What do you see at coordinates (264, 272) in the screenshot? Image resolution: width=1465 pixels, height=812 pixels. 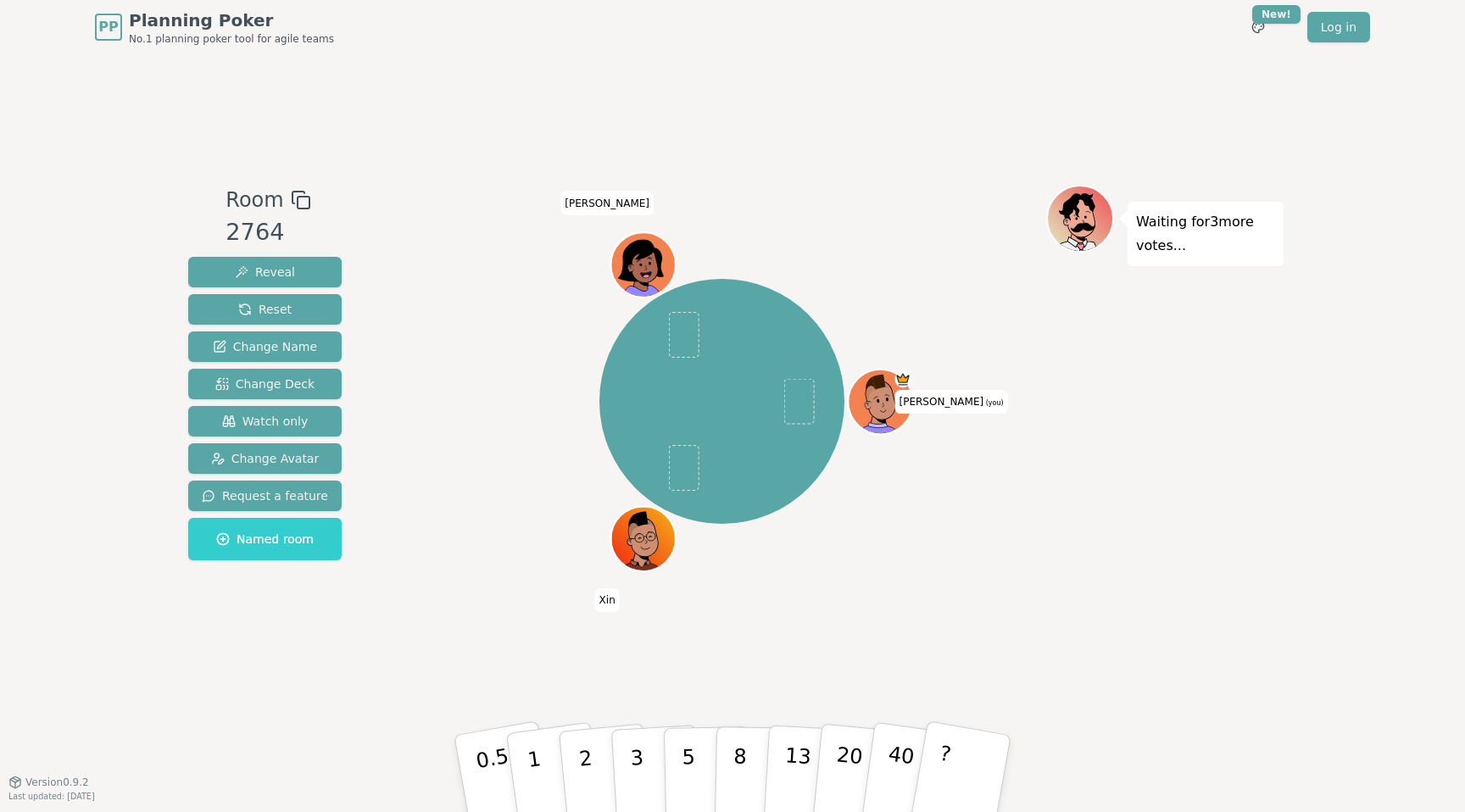 I see `button: Reveal` at bounding box center [264, 272].